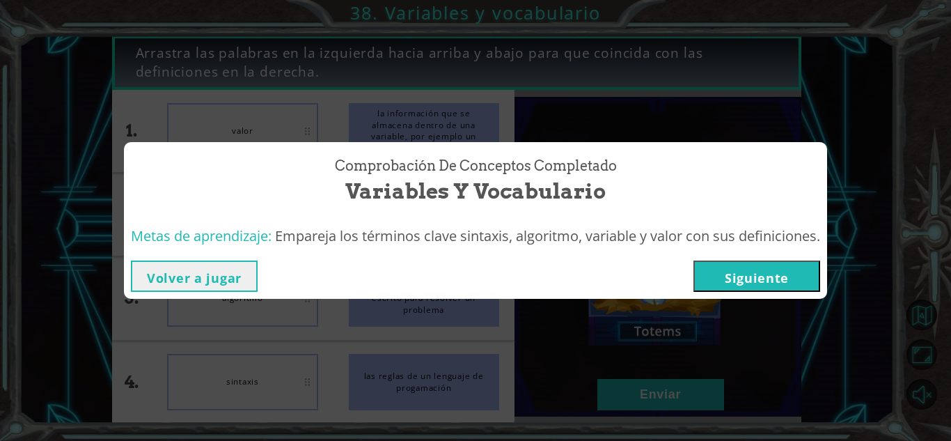  I want to click on font: Siguiente, so click(757, 278).